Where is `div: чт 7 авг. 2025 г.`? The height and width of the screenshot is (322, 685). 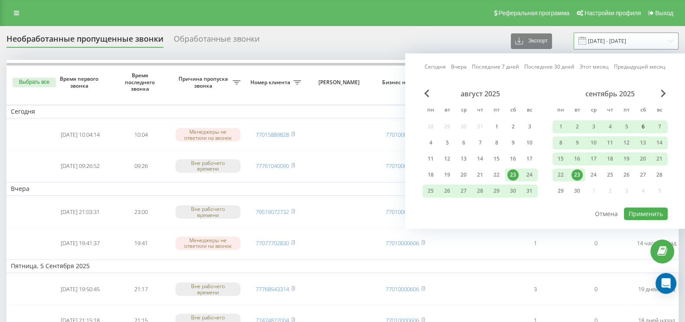
div: чт 7 авг. 2025 г. is located at coordinates (480, 143).